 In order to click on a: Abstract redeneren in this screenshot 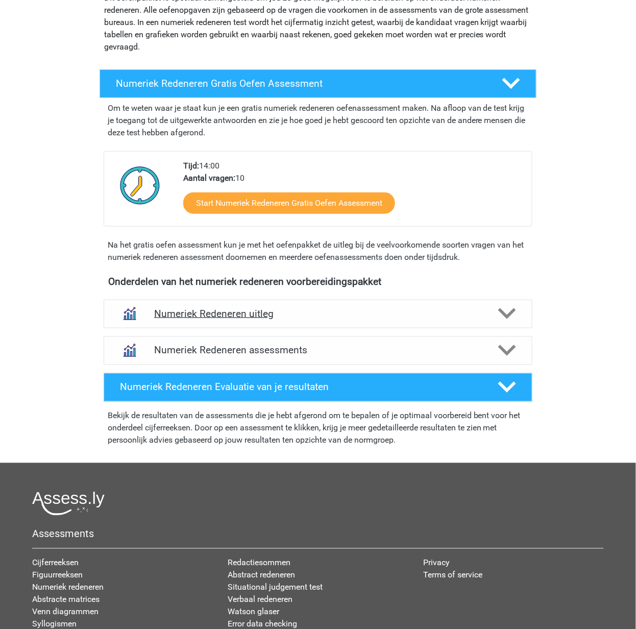, I will do `click(261, 575)`.